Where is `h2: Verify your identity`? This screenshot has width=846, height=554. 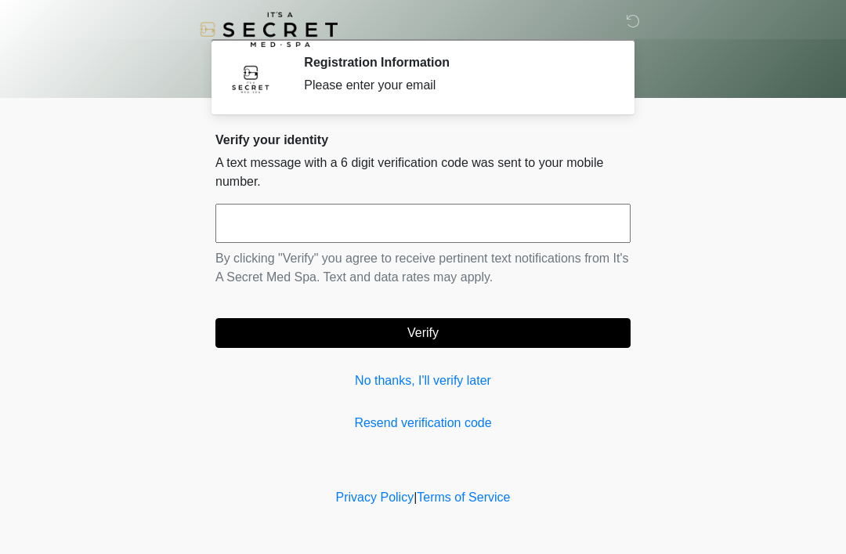
h2: Verify your identity is located at coordinates (423, 139).